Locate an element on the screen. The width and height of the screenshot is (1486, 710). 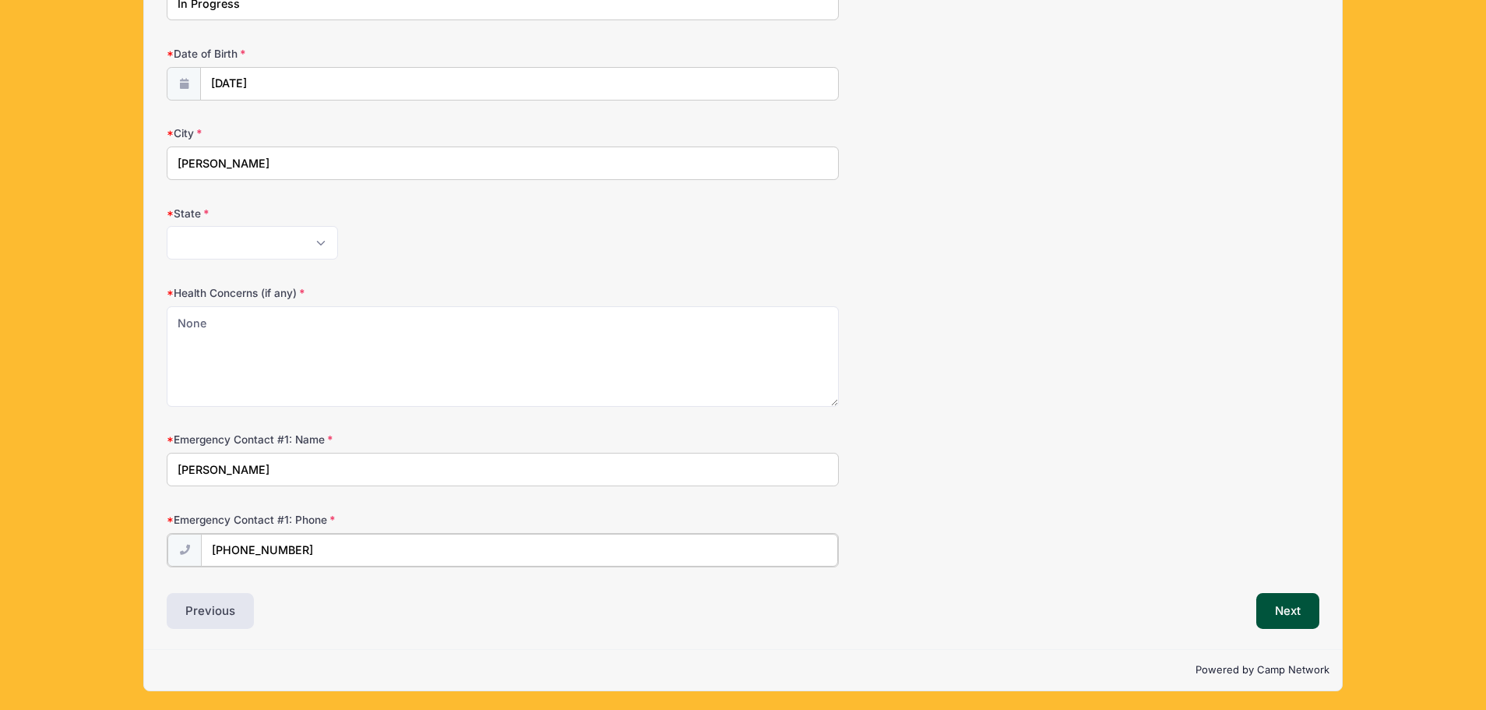
label: State is located at coordinates (358, 213).